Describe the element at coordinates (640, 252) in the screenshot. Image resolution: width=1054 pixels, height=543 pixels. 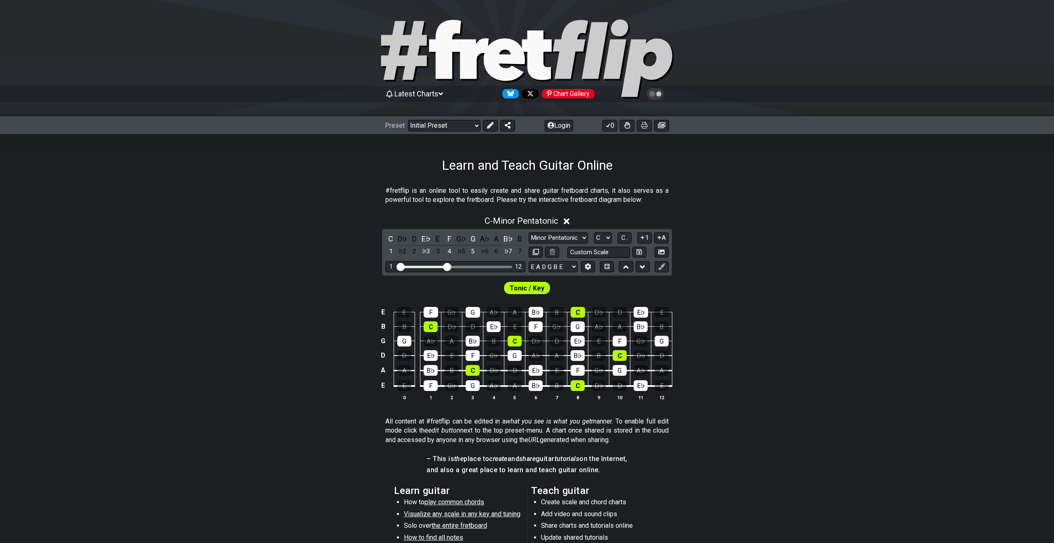
I see `button: Store user defined scale` at that location.